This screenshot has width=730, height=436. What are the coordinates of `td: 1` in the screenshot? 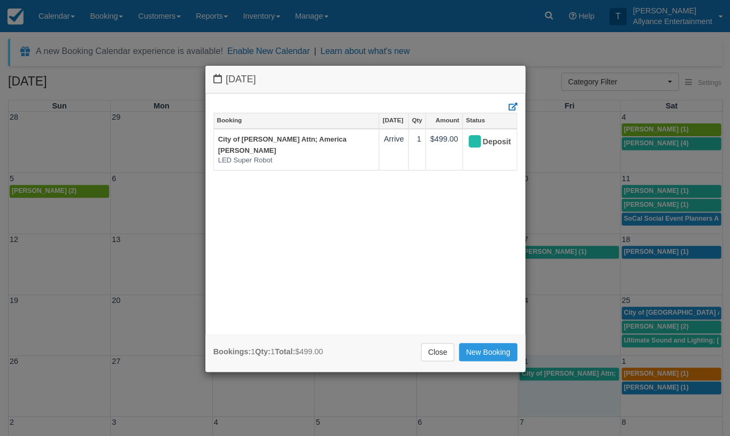 It's located at (417, 149).